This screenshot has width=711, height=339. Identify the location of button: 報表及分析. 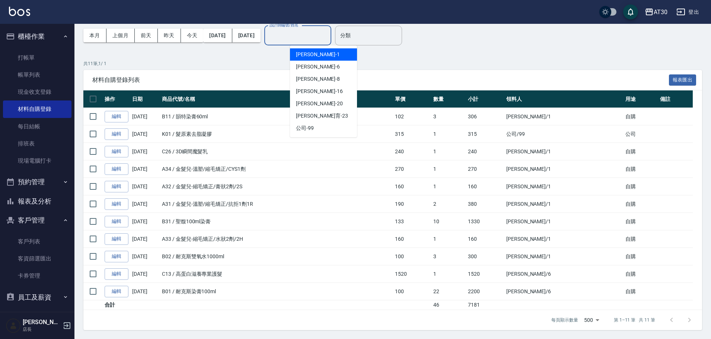
(37, 201).